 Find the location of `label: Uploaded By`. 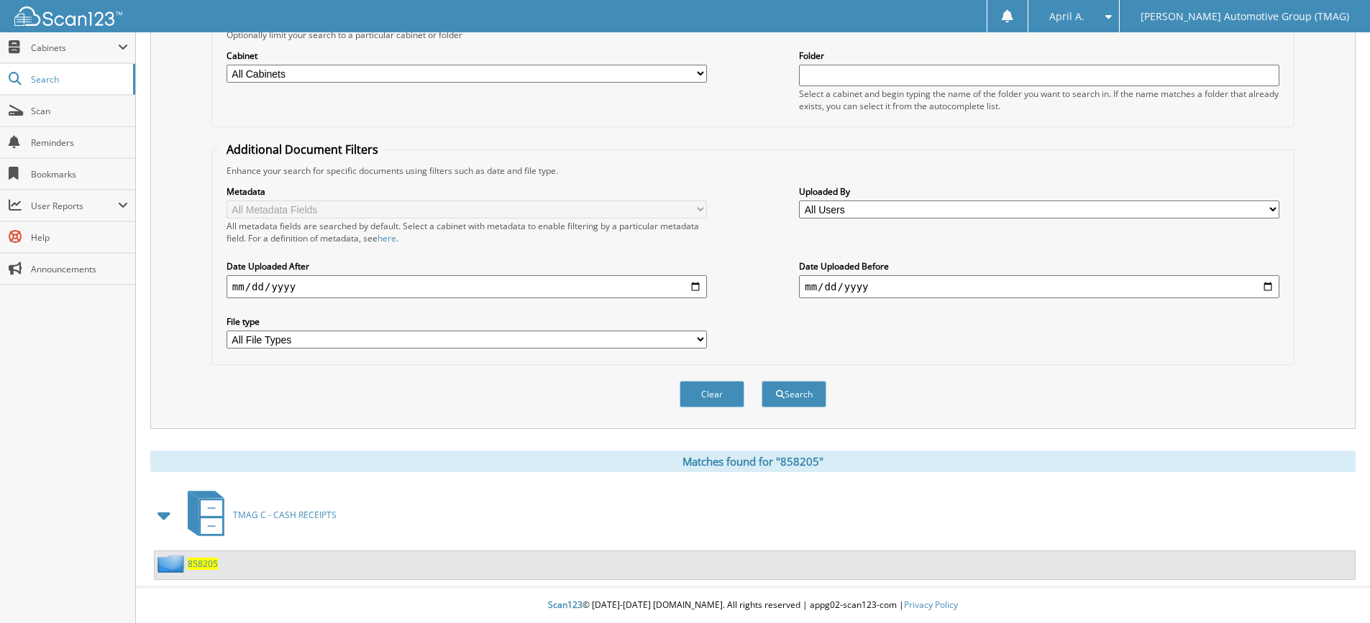

label: Uploaded By is located at coordinates (1039, 191).